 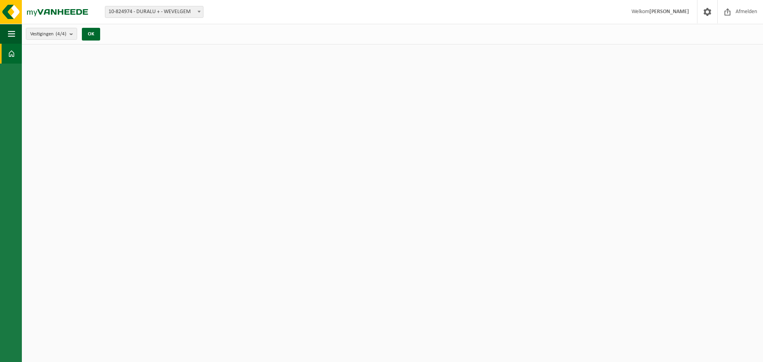 I want to click on count: (4/4), so click(x=61, y=34).